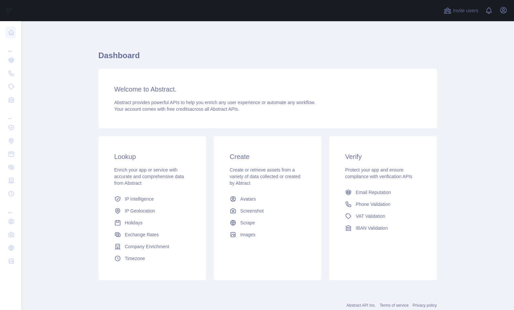 This screenshot has height=310, width=514. I want to click on span: VAT Validation, so click(370, 216).